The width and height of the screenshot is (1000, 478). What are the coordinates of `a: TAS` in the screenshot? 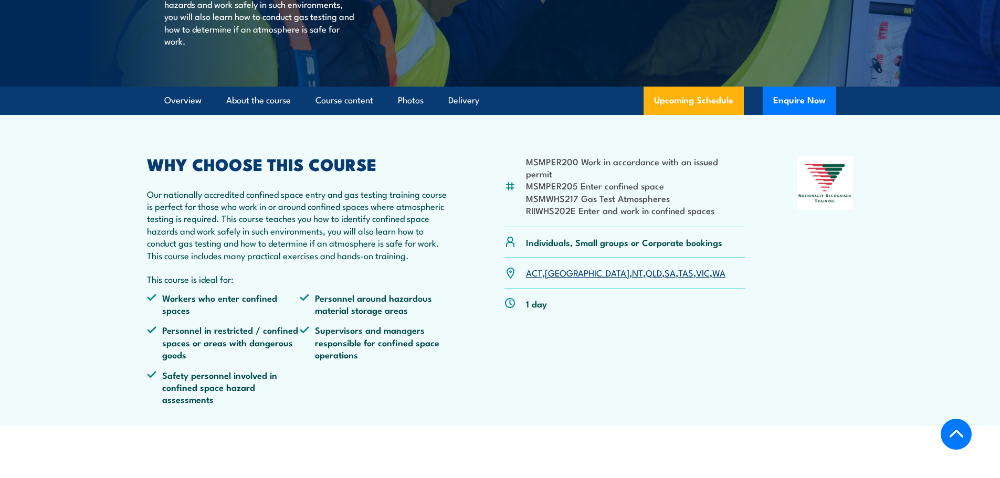 It's located at (686, 272).